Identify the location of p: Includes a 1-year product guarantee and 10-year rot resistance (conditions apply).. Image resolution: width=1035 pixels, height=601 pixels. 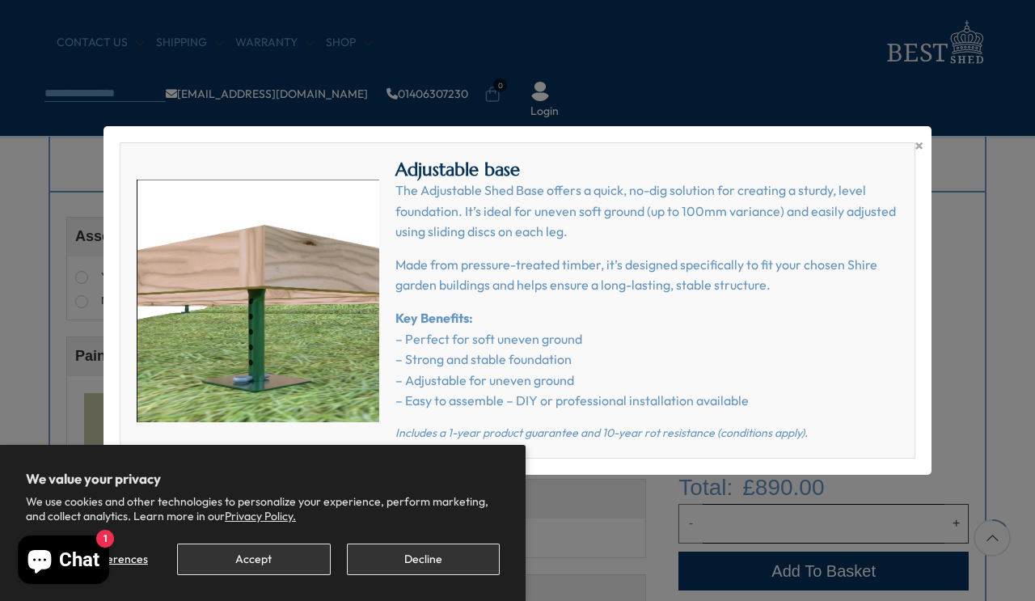
(647, 433).